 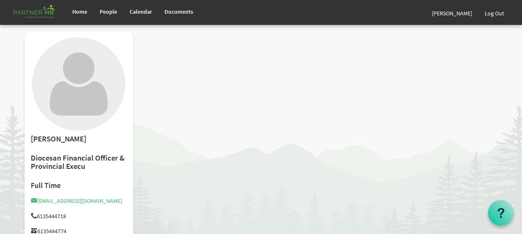 I want to click on span: Home, so click(x=80, y=12).